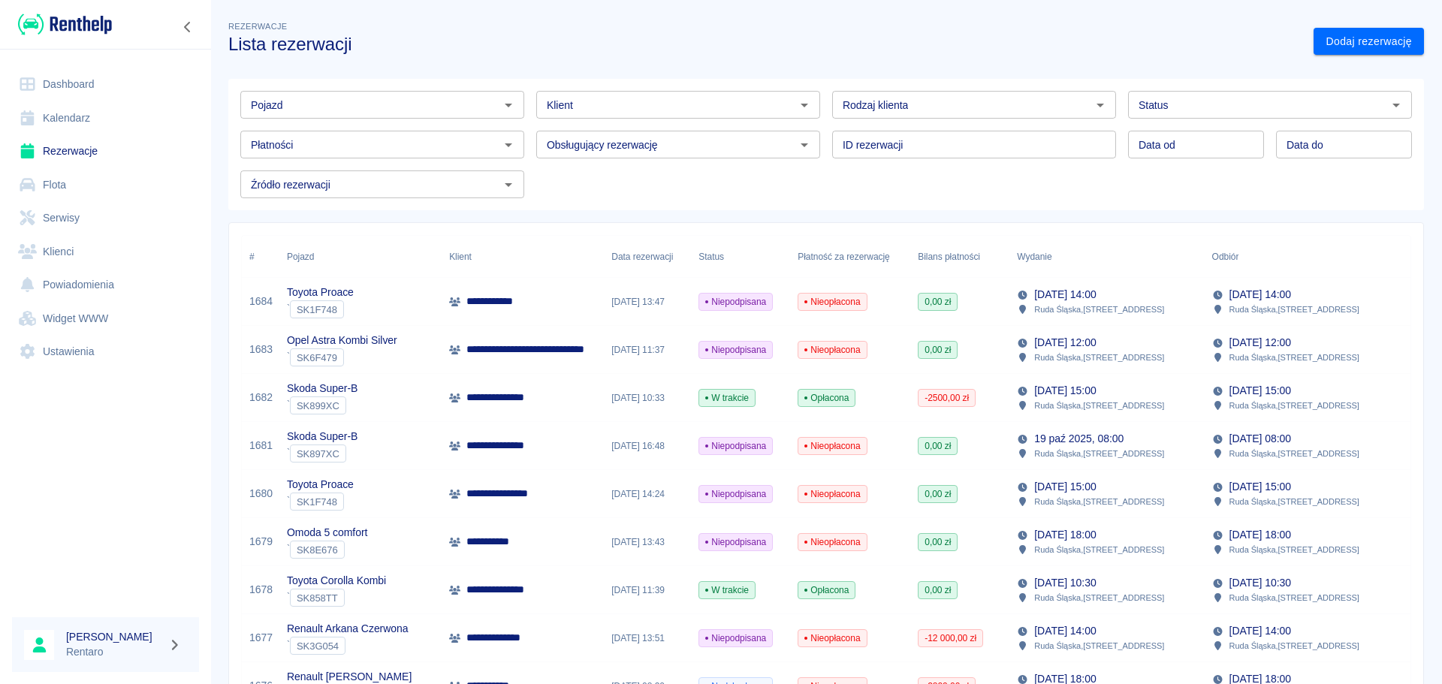 The height and width of the screenshot is (684, 1442). What do you see at coordinates (261, 493) in the screenshot?
I see `a: 1680` at bounding box center [261, 493].